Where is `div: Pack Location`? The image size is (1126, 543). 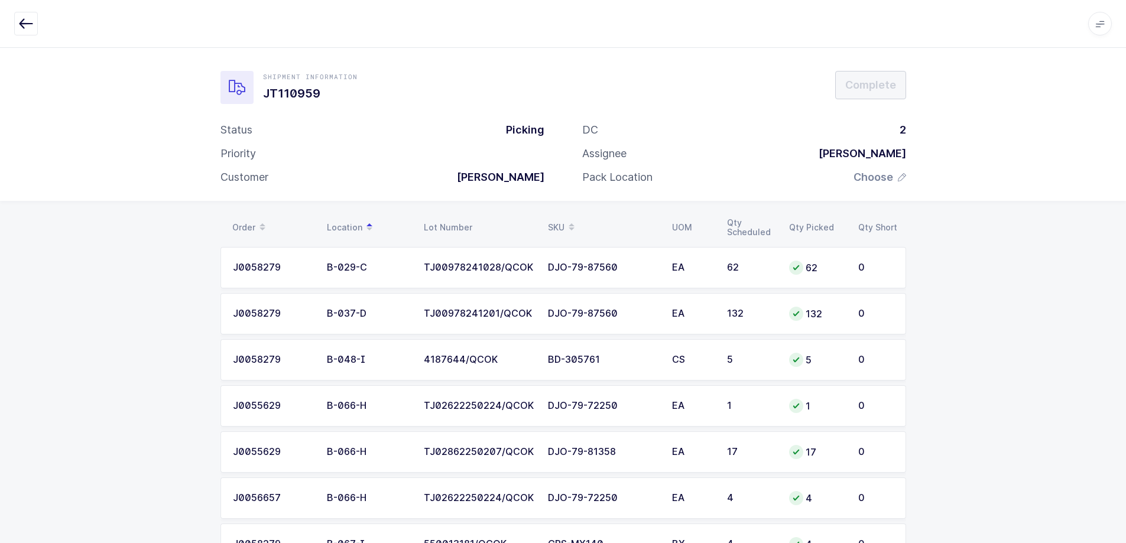 div: Pack Location is located at coordinates (617, 177).